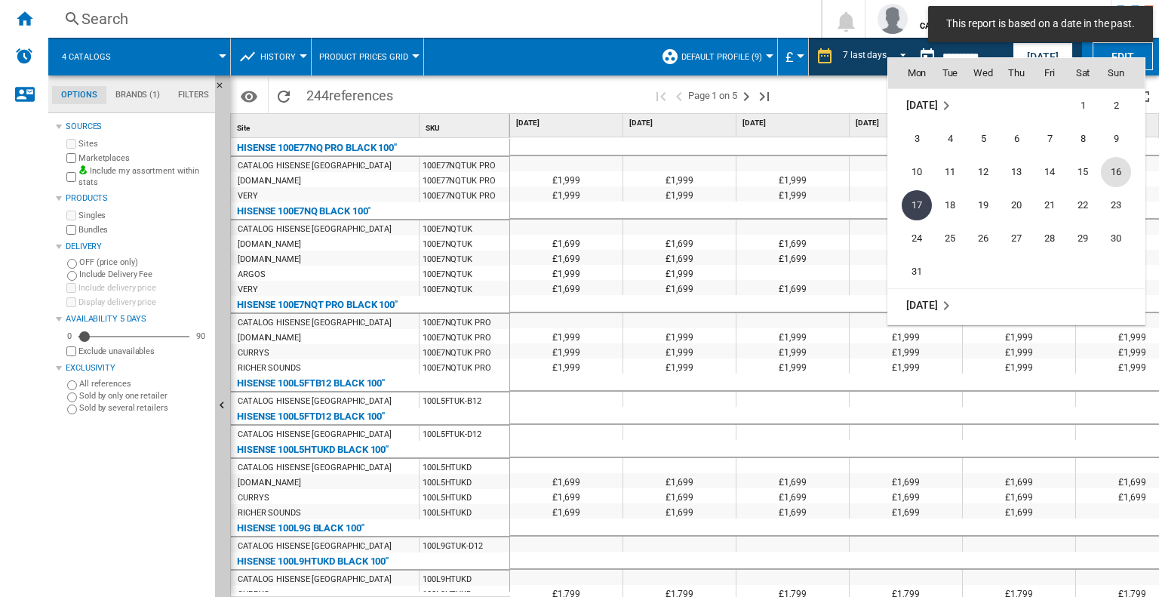  Describe the element at coordinates (1122, 139) in the screenshot. I see `td: Sunday March 9 2025` at that location.